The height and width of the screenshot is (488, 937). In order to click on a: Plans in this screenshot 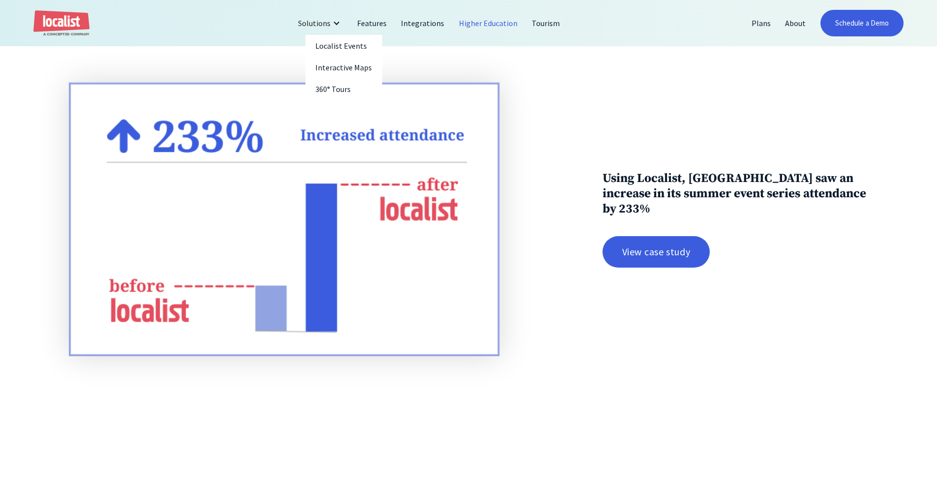, I will do `click(761, 23)`.